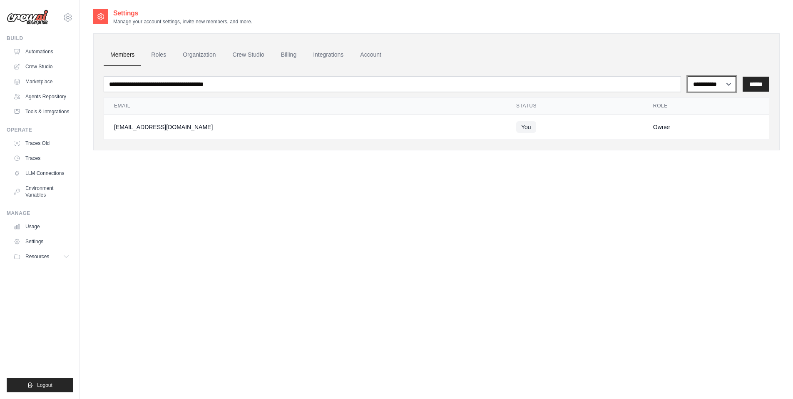 The width and height of the screenshot is (793, 399). I want to click on a: Usage, so click(41, 226).